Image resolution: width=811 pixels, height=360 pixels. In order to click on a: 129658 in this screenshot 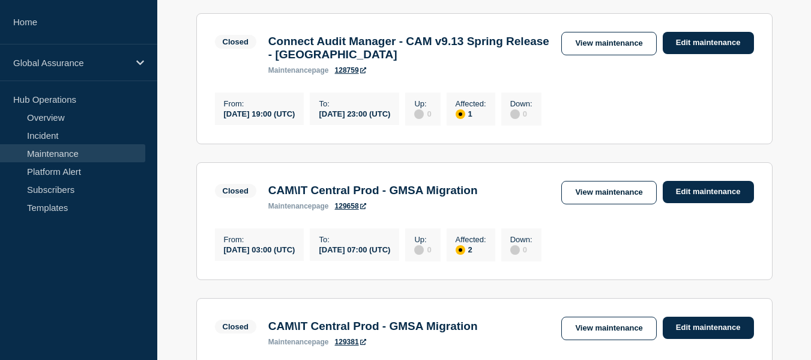, I will do `click(351, 206)`.